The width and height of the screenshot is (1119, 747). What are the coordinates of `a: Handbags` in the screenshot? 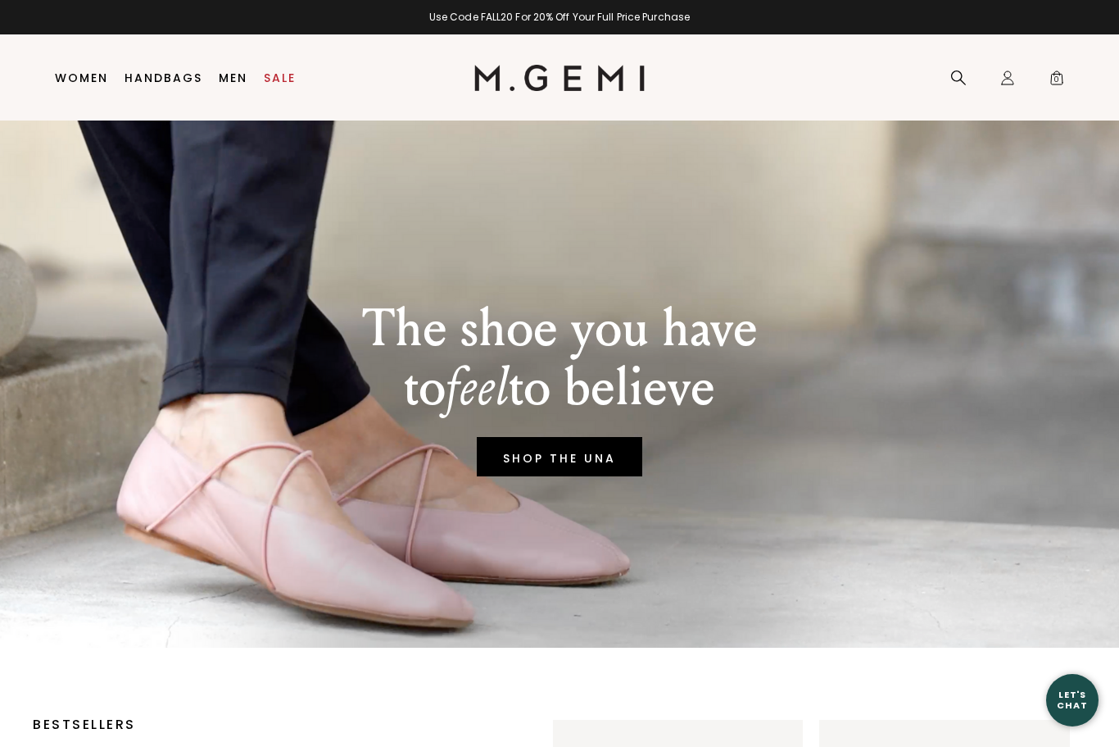 It's located at (163, 78).